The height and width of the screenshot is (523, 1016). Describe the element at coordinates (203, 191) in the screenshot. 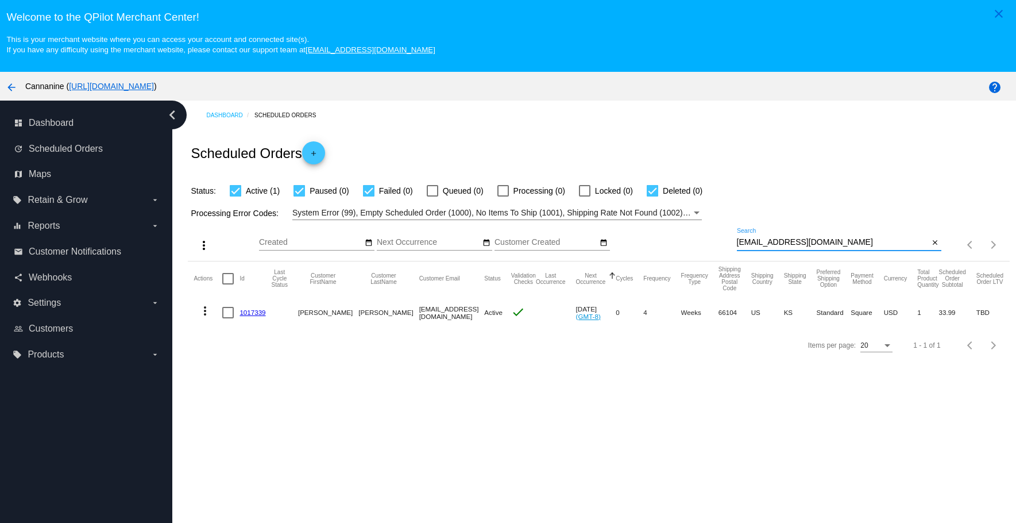

I see `span: Status:` at that location.